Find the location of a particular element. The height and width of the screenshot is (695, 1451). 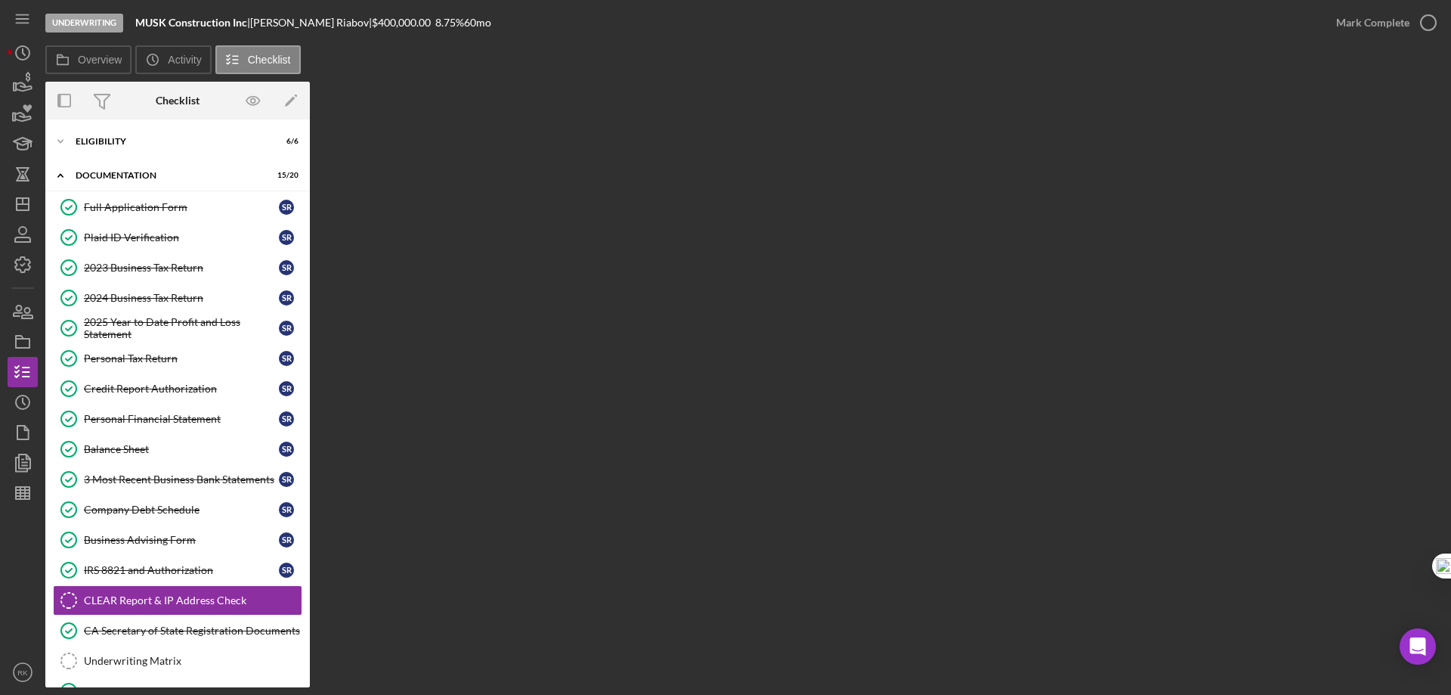

div: IRS 8821 and Authorization is located at coordinates (181, 570).